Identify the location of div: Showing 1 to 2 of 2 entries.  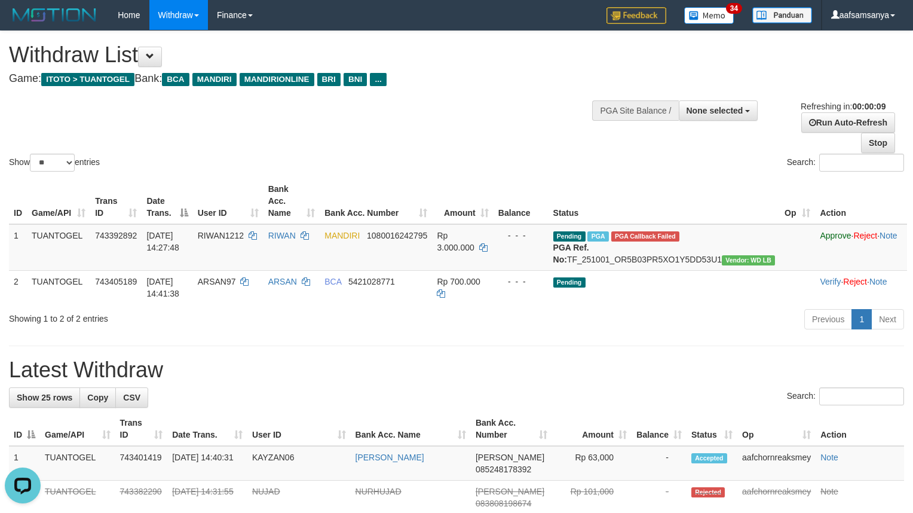
(190, 316).